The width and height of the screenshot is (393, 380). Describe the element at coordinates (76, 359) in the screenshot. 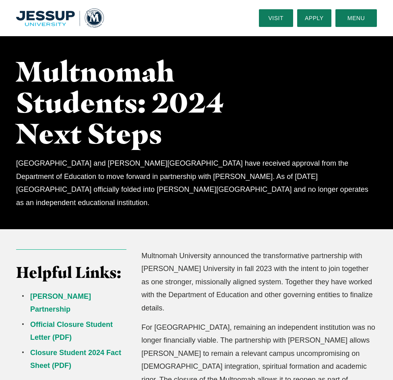

I see `a: Closure Student 2024 Fact Sheet (PDF)` at that location.